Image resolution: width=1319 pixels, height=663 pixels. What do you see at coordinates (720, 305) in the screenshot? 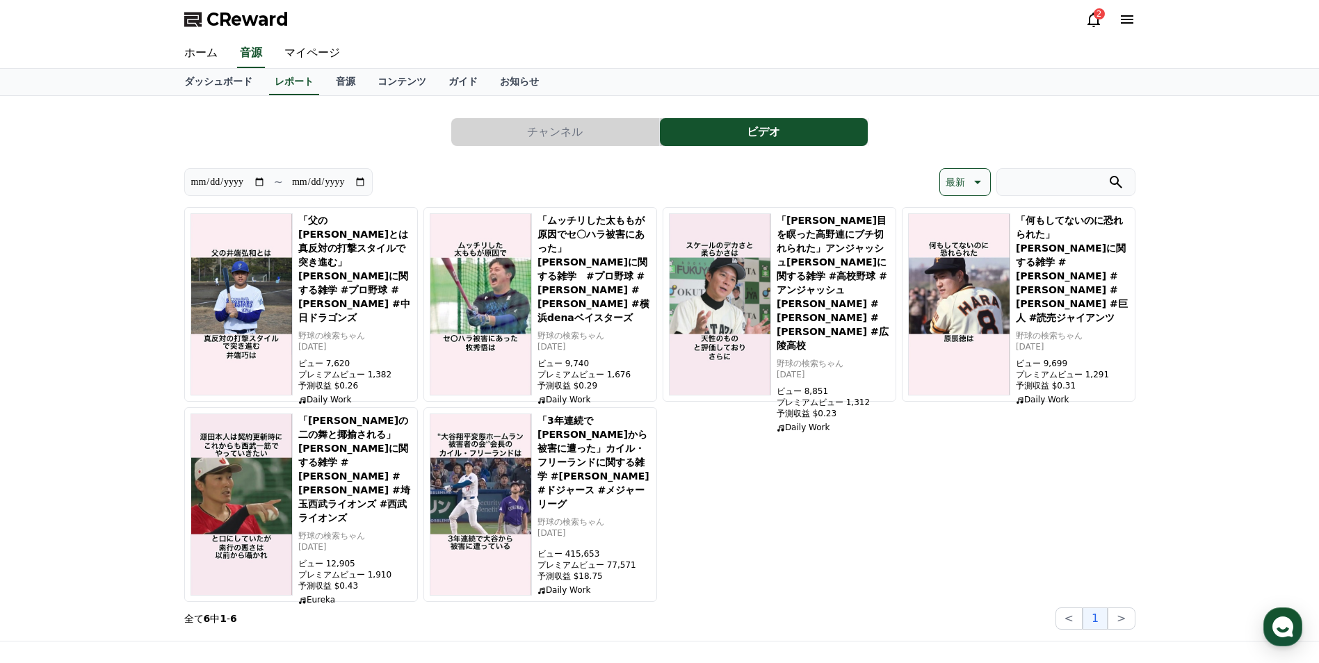
I see `img: 「広陵さえ目を瞑った高野連にブチ切れられた」アンジャッシュ渡部建に関する雑学 #高校野球 #アンジャッシュ渡部 #大谷翔平 #清宮幸太郎 #広陵高校` at bounding box center [720, 305].